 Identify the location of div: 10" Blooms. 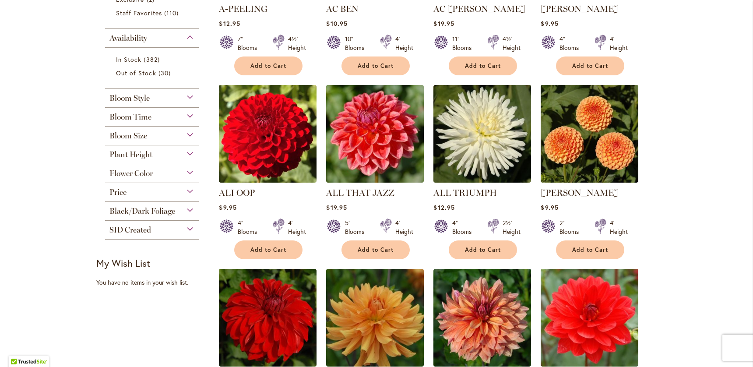
(357, 43).